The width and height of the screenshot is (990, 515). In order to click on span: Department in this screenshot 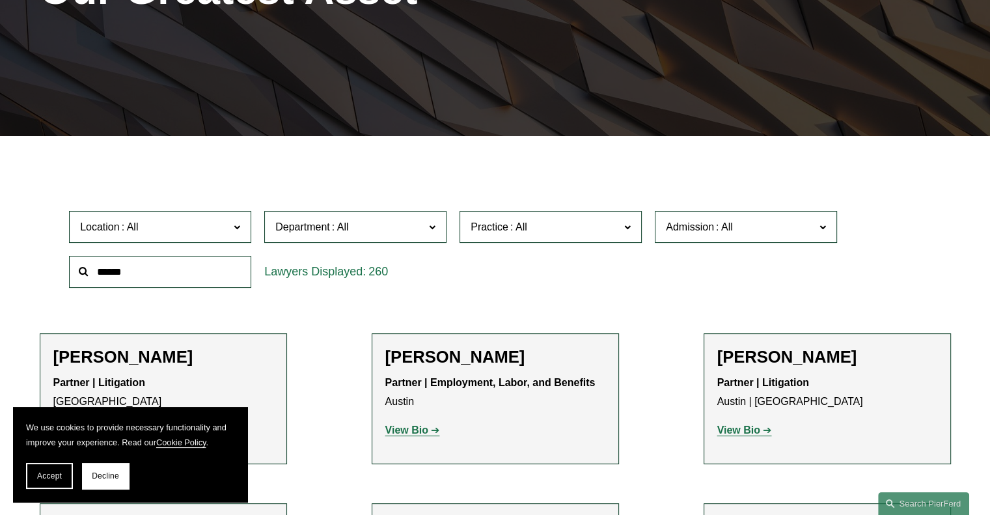, I will do `click(303, 226)`.